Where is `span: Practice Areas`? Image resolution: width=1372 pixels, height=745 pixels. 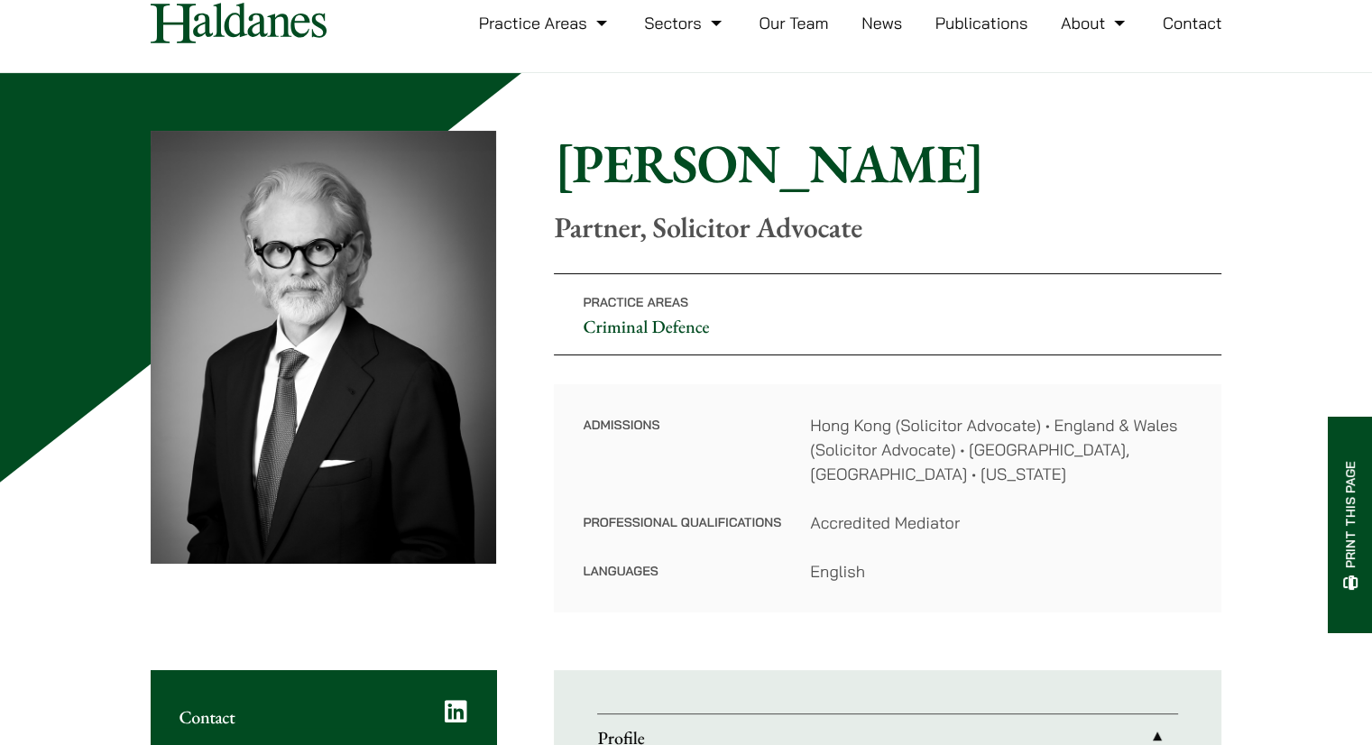 span: Practice Areas is located at coordinates (635, 302).